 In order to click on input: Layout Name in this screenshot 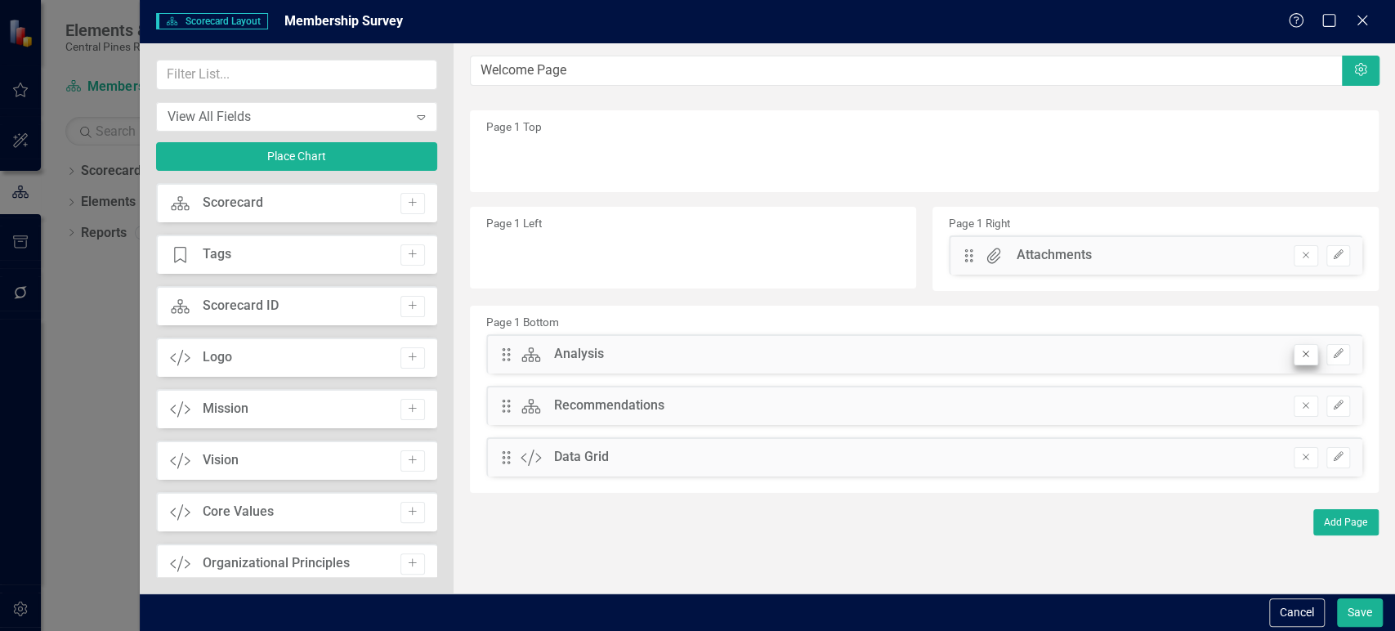, I will do `click(906, 70)`.